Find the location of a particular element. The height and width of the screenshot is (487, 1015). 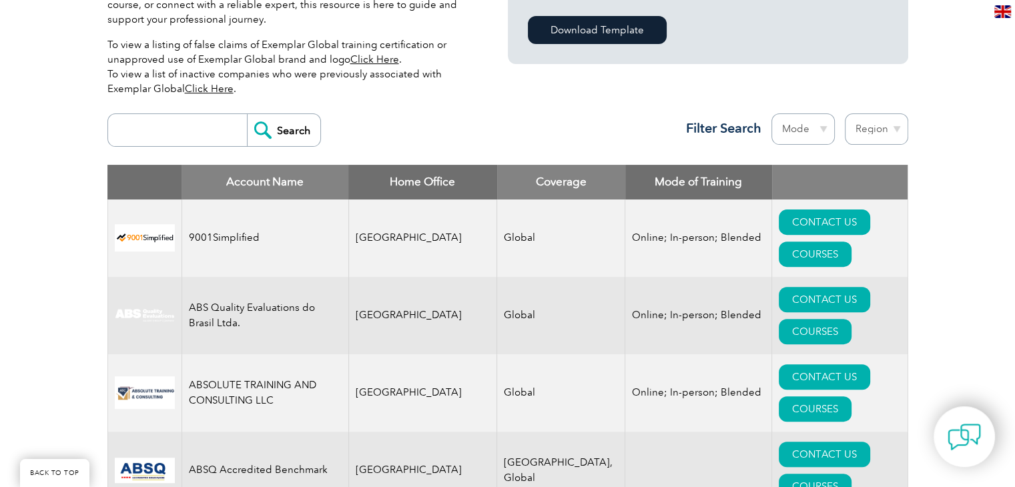

td: ABSOLUTE TRAINING AND CONSULTING LLC is located at coordinates (265, 393).